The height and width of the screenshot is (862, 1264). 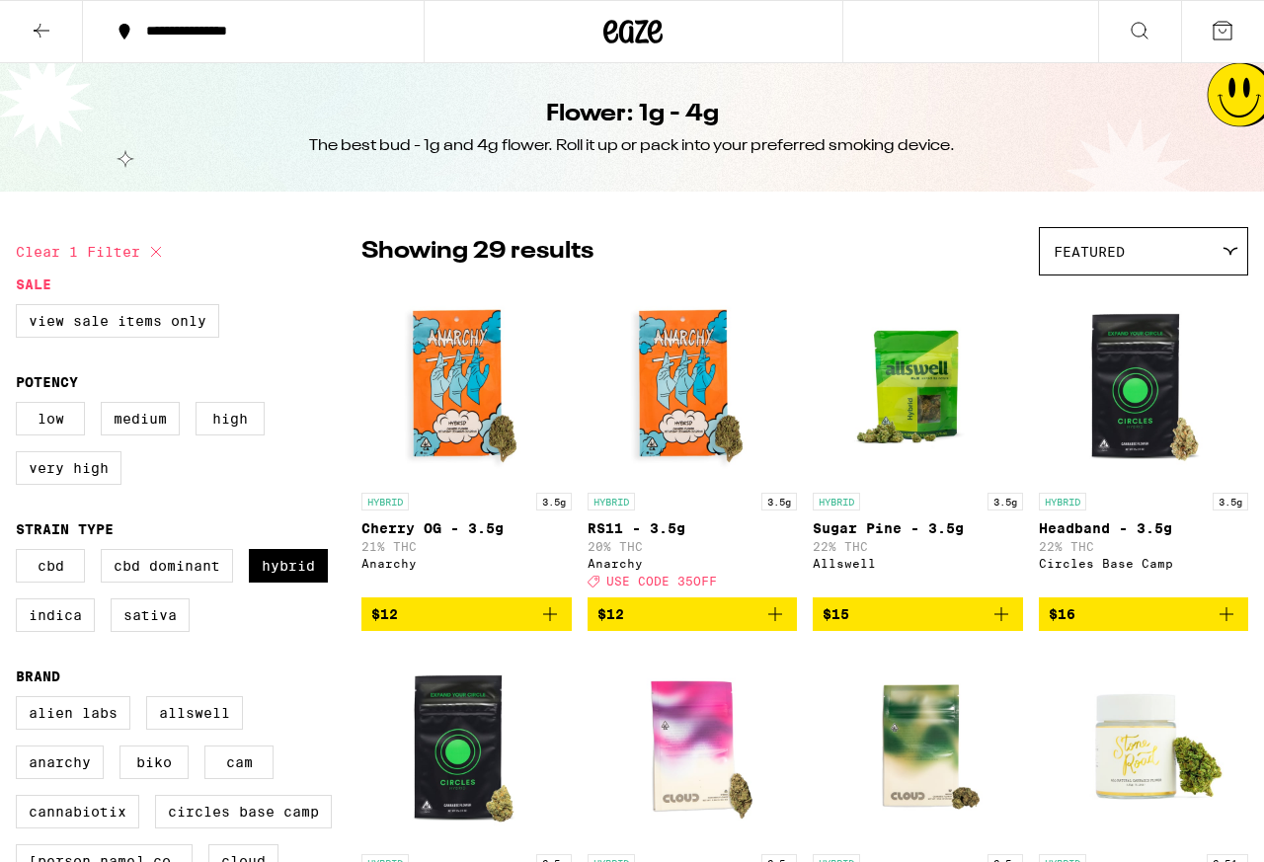 I want to click on span: USE CODE 35OFF, so click(x=662, y=581).